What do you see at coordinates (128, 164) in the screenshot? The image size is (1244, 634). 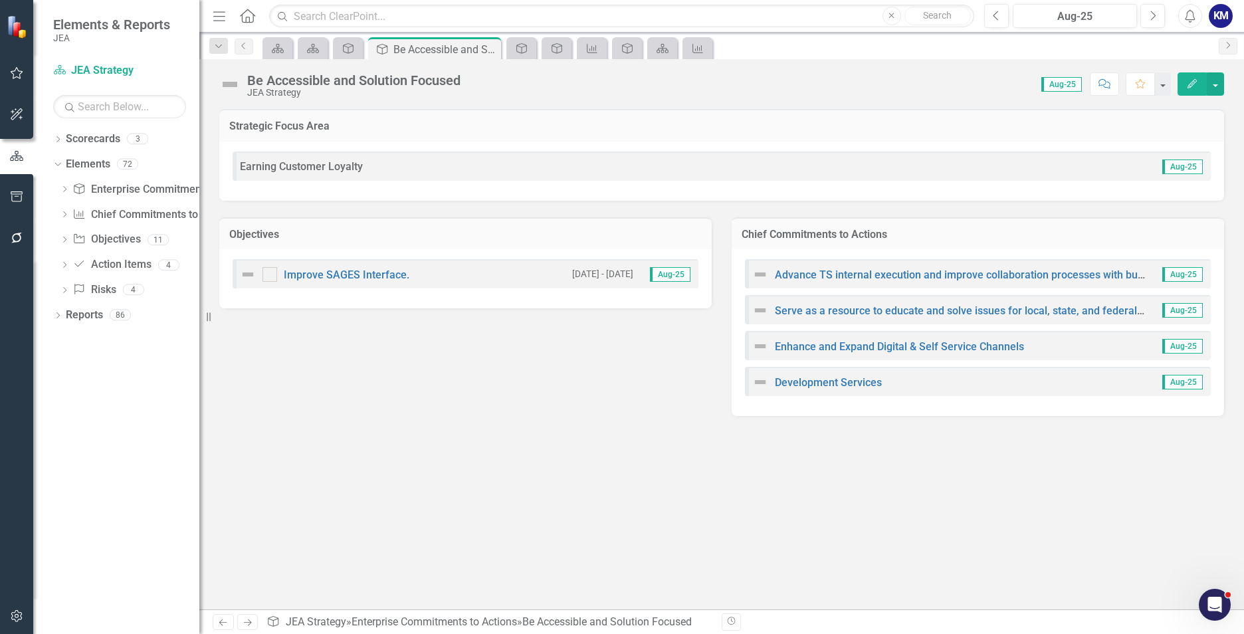 I see `div: 72` at bounding box center [128, 164].